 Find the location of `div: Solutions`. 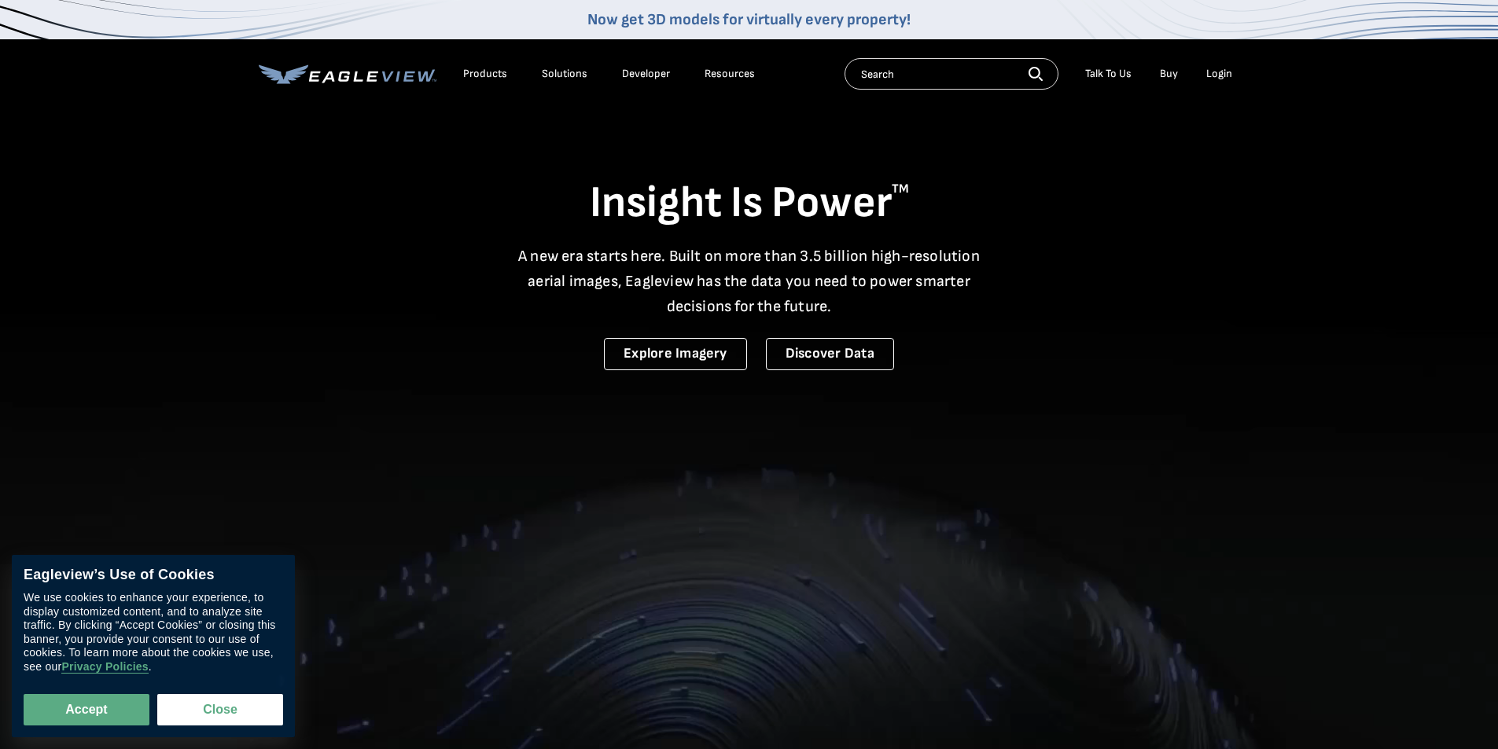

div: Solutions is located at coordinates (565, 74).